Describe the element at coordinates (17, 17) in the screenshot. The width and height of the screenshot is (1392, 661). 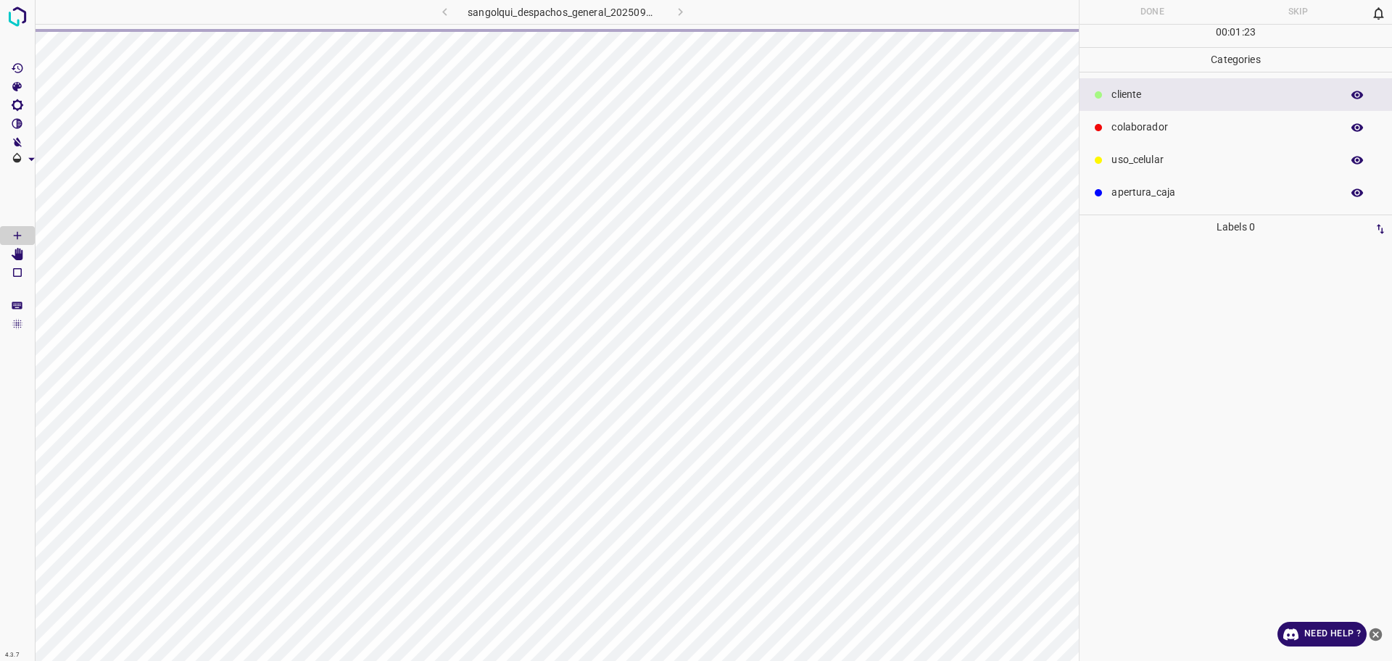
I see `img: logo` at that location.